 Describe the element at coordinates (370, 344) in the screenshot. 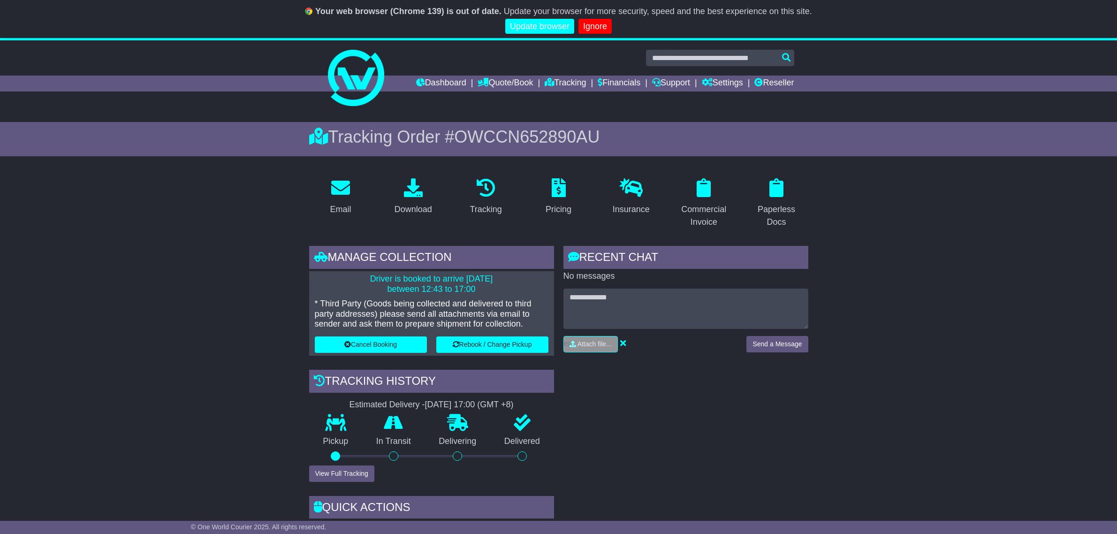

I see `button: Cancel Booking` at that location.